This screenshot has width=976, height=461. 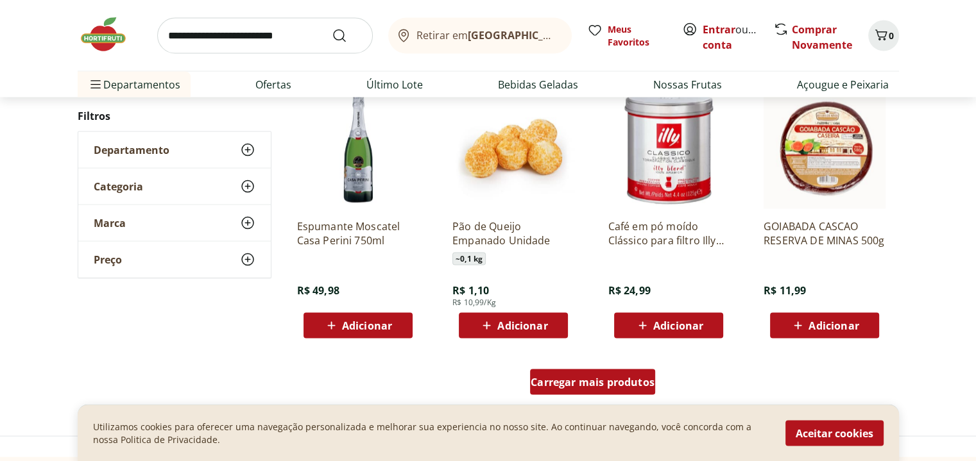 What do you see at coordinates (891, 35) in the screenshot?
I see `span: 0` at bounding box center [891, 35].